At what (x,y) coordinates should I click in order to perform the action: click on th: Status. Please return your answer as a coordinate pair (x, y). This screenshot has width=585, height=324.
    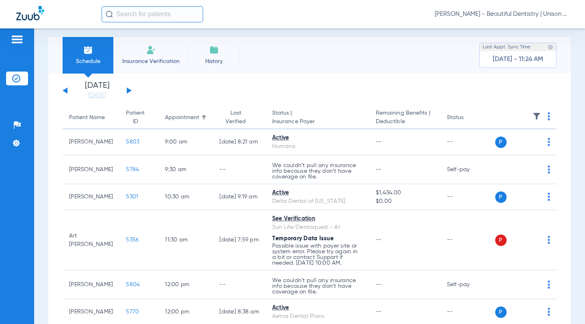
    Looking at the image, I should click on (468, 118).